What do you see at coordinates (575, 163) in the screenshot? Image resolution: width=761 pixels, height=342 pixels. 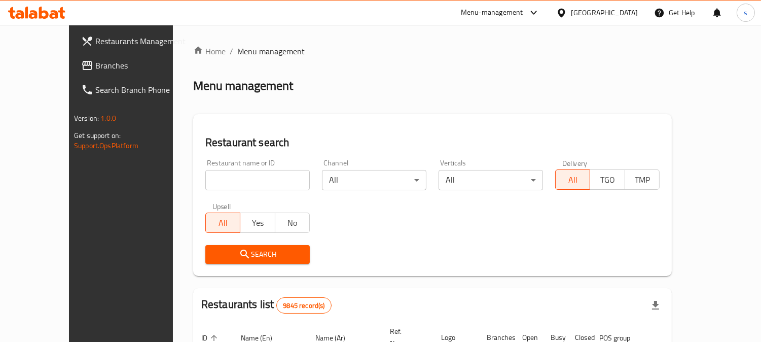 I see `label: Delivery` at bounding box center [575, 163].